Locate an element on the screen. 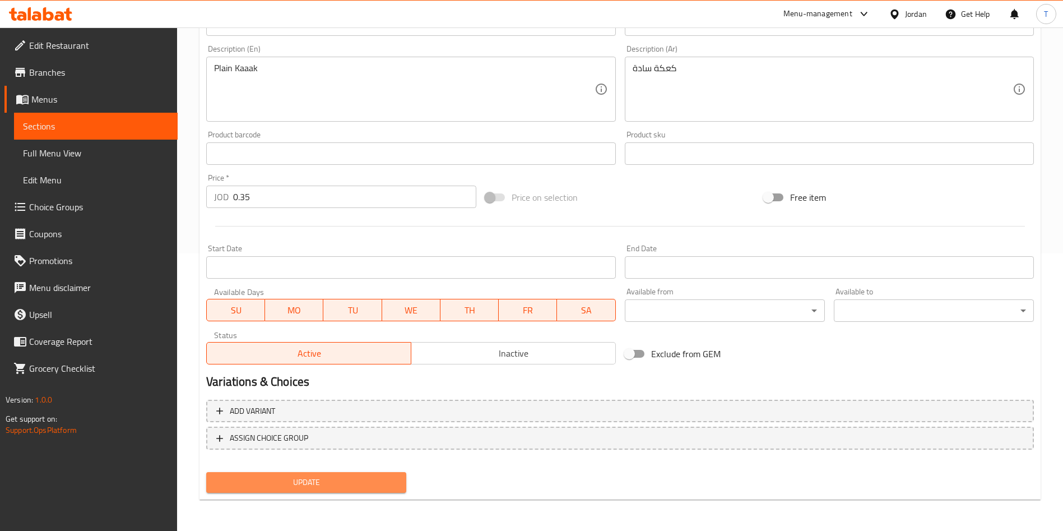  span: Version: is located at coordinates (19, 399).